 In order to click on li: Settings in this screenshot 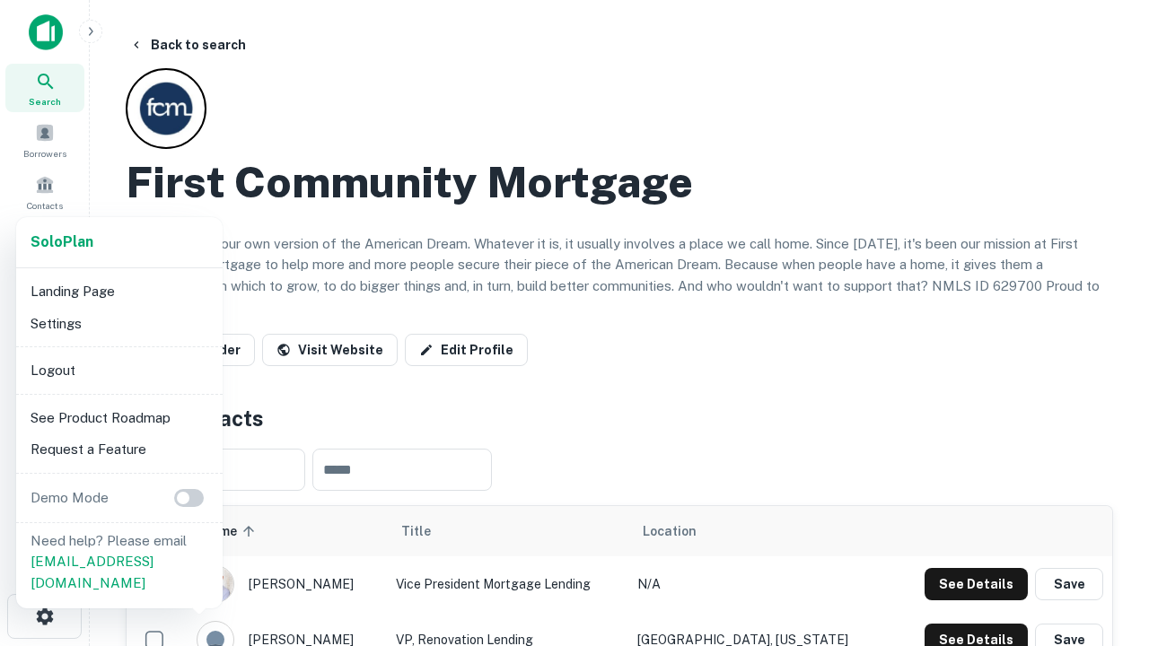, I will do `click(119, 324)`.